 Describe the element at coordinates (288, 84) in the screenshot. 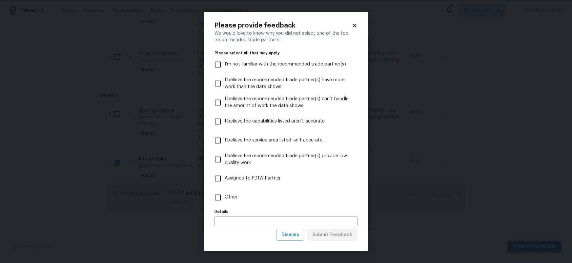

I see `span: I believe the recommended trade partner(s) have more work than the data shows` at that location.